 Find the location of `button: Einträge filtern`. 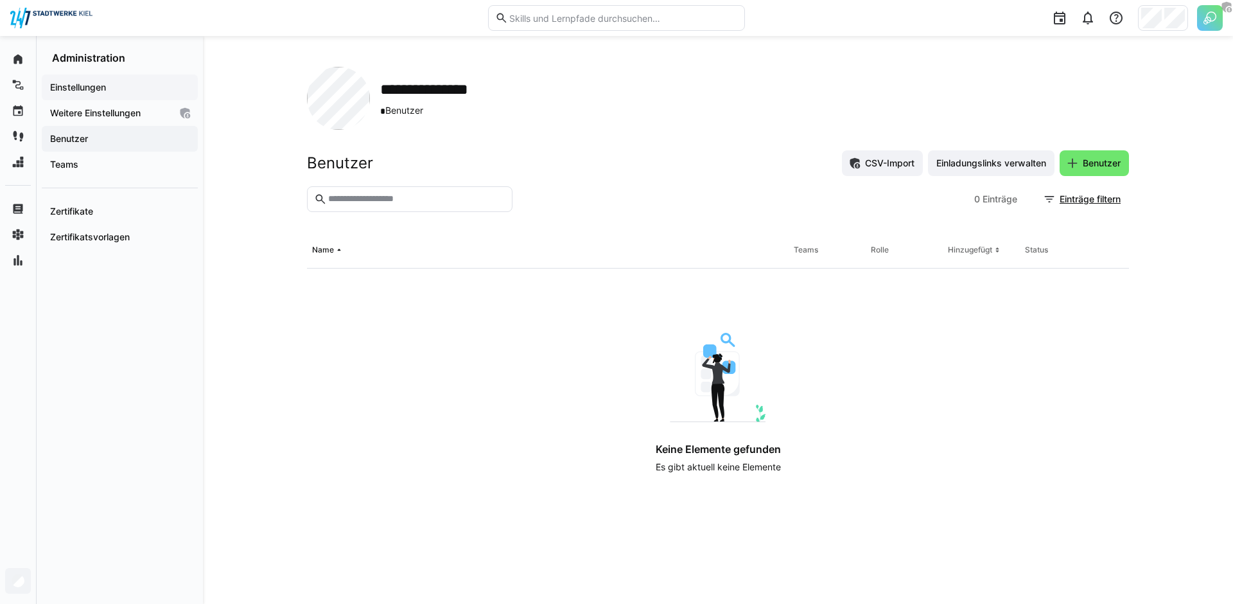

button: Einträge filtern is located at coordinates (1083, 199).